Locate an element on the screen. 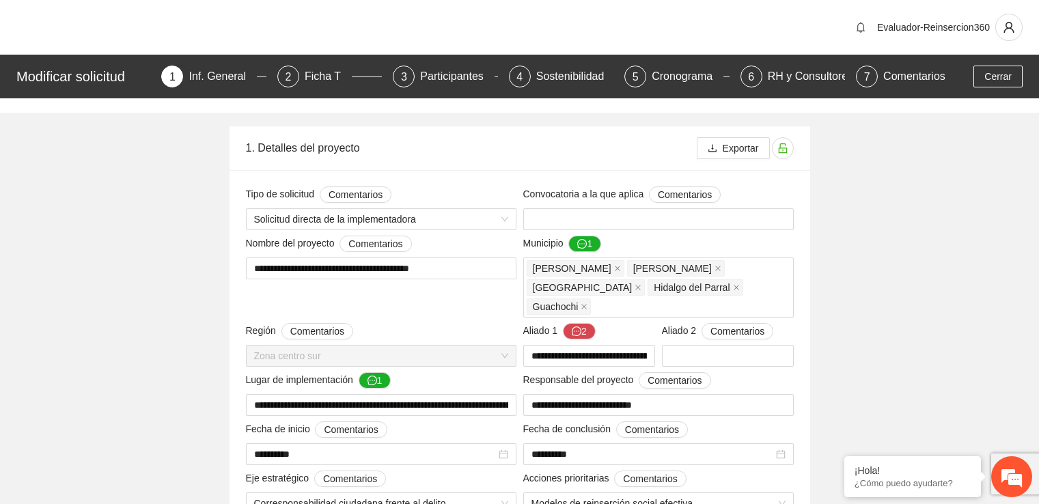 The image size is (1039, 504). span: Municipio is located at coordinates (562, 244).